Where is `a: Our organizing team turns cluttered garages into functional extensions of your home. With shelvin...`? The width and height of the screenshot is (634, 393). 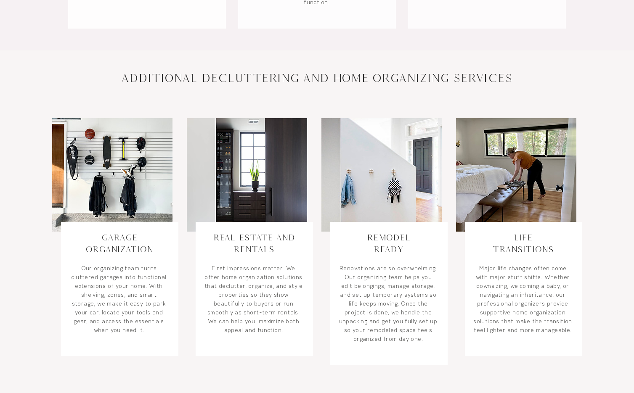
a: Our organizing team turns cluttered garages into functional extensions of your home. With shelvin... is located at coordinates (119, 299).